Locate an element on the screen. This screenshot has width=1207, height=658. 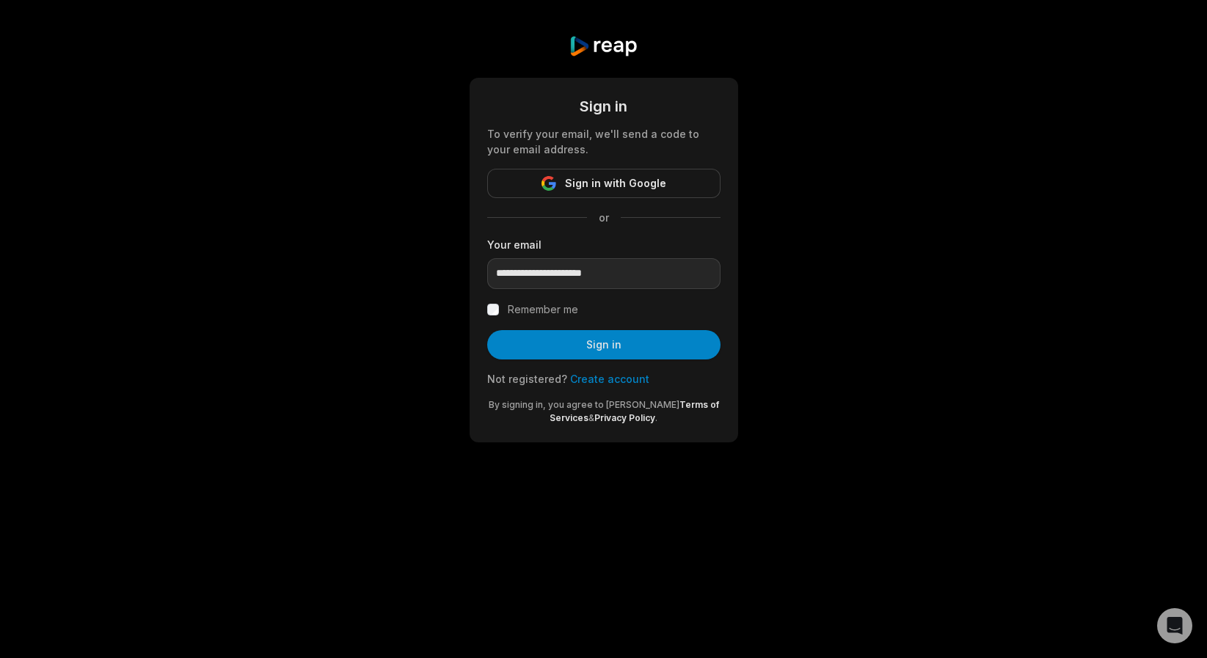
span: Not registered? is located at coordinates (527, 379).